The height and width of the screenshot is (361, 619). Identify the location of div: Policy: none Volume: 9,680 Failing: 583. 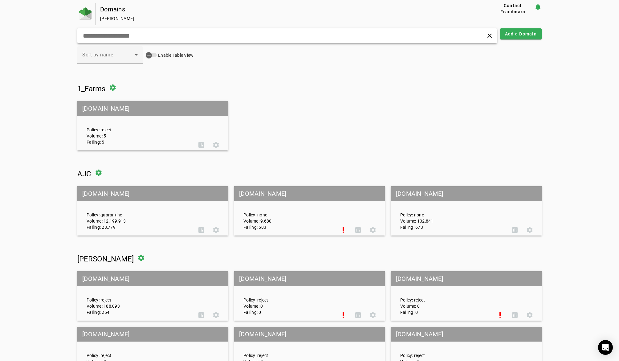
(287, 211).